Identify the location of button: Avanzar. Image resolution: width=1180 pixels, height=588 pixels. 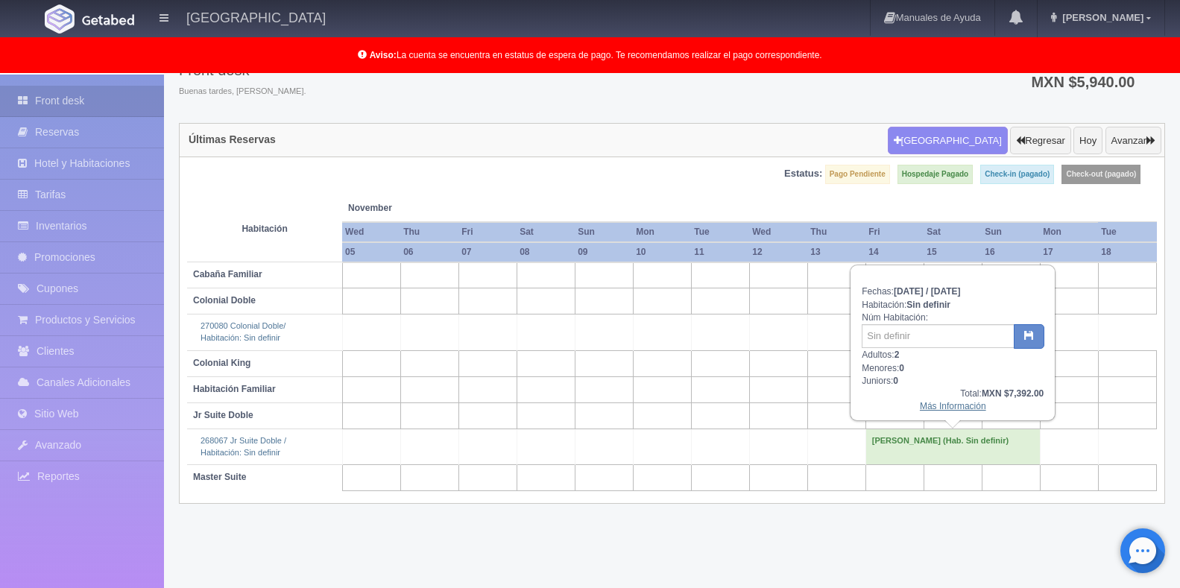
(1133, 141).